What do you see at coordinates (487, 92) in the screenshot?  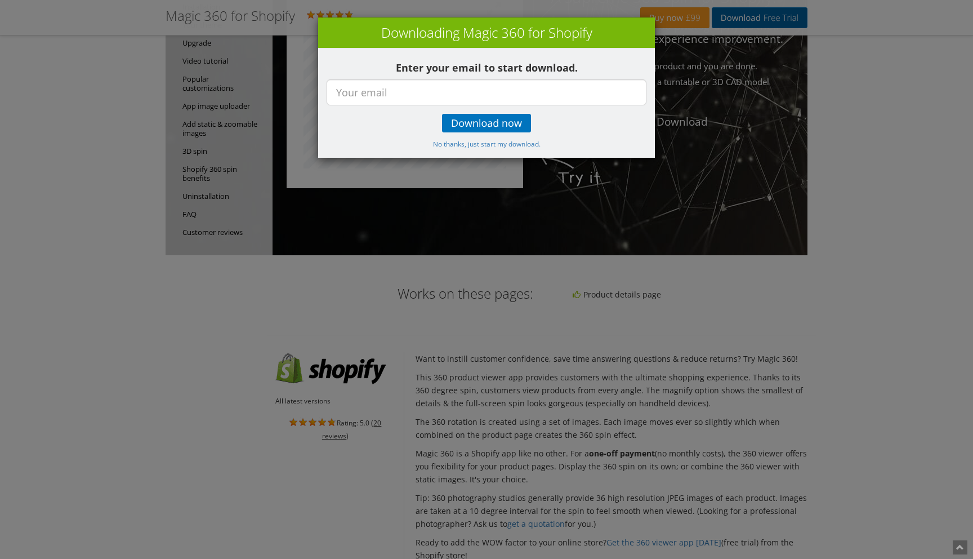 I see `input: Your email` at bounding box center [487, 92].